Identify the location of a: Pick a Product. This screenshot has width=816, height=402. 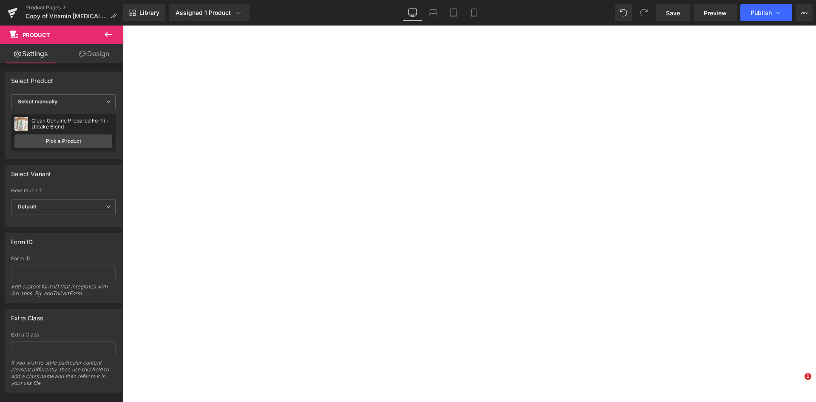
(63, 141).